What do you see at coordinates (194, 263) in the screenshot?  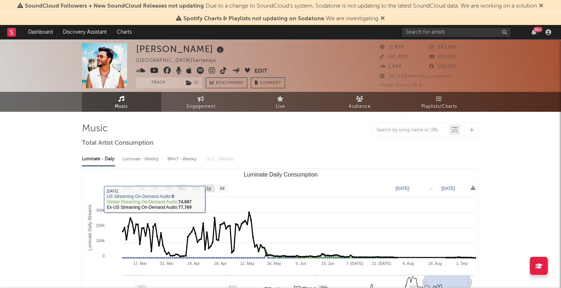 I see `text: 14. Apr` at bounding box center [194, 263].